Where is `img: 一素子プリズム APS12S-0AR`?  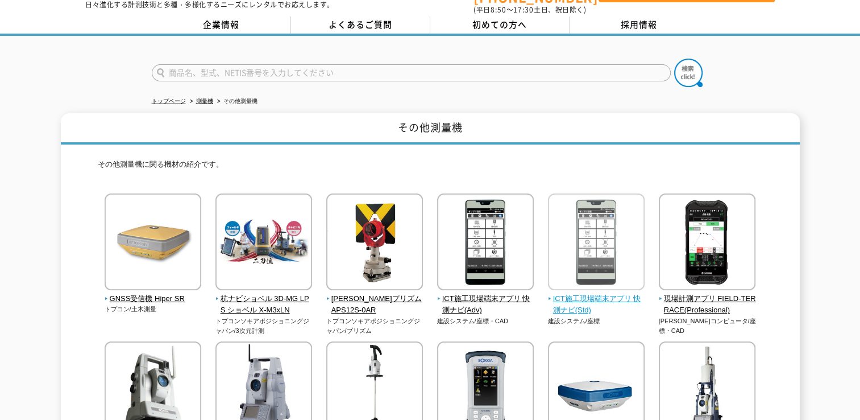 img: 一素子プリズム APS12S-0AR is located at coordinates (375, 243).